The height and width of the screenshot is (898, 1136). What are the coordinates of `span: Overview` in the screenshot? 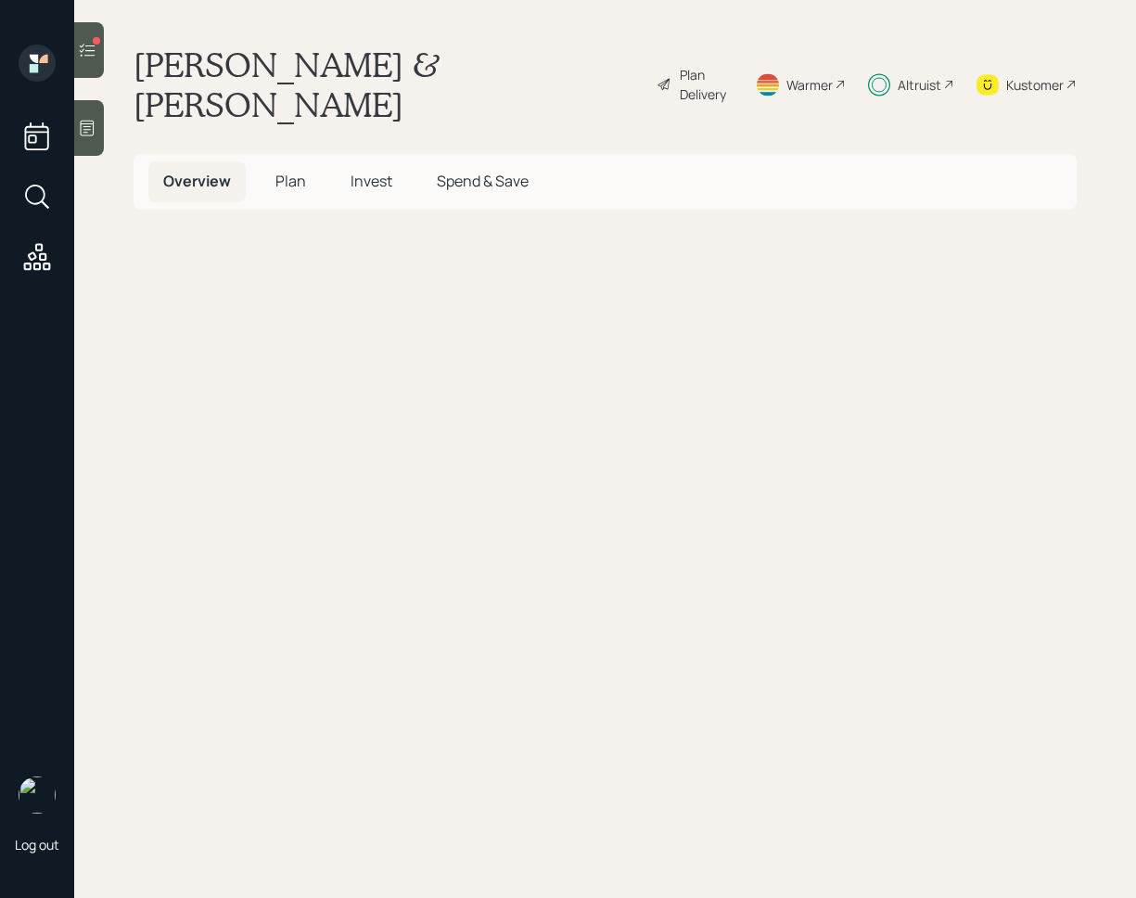 It's located at (197, 181).